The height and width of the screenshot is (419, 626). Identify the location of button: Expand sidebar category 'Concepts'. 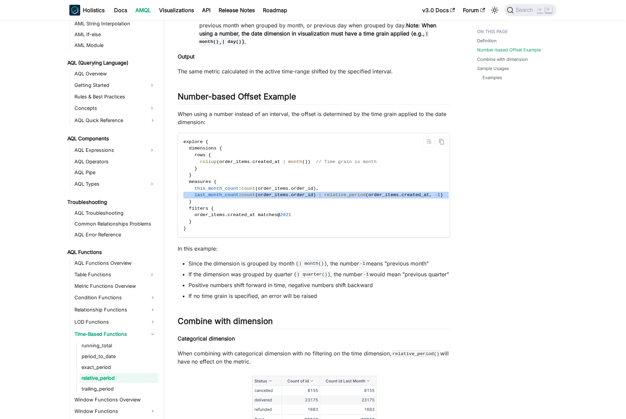
(152, 108).